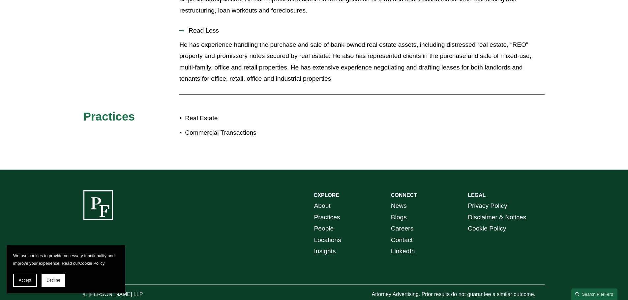 Image resolution: width=628 pixels, height=300 pixels. Describe the element at coordinates (25, 281) in the screenshot. I see `button: Accept` at that location.